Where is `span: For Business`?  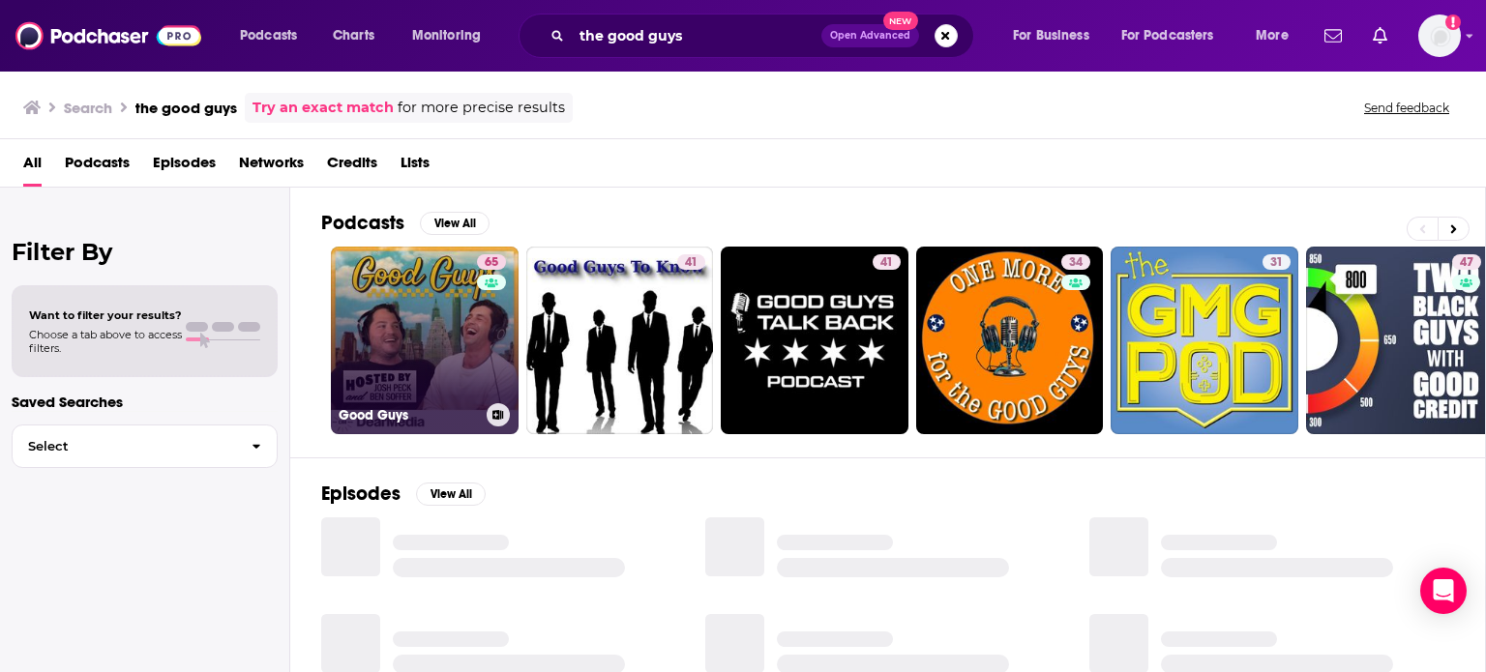 span: For Business is located at coordinates (1051, 36).